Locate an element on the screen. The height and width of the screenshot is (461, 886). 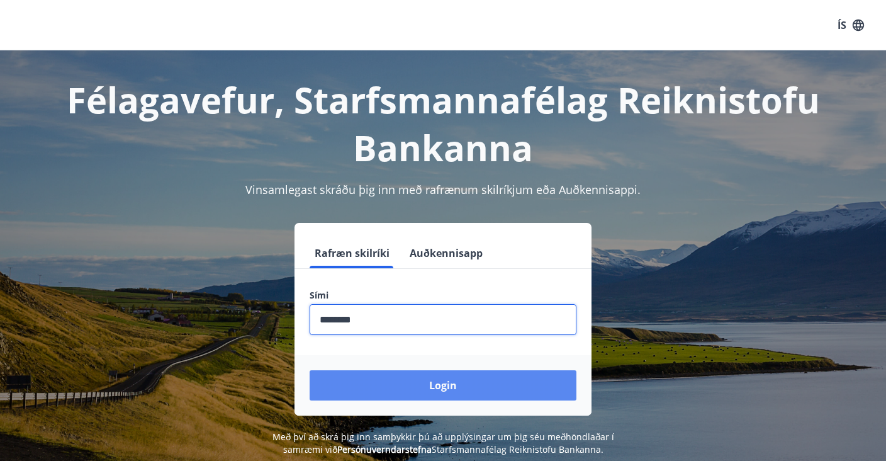
span: Með því að skrá þig inn samþykkir þú að upplýsingar um þig séu meðhöndlaðar í samræmi við Starfsm... is located at coordinates (443, 443).